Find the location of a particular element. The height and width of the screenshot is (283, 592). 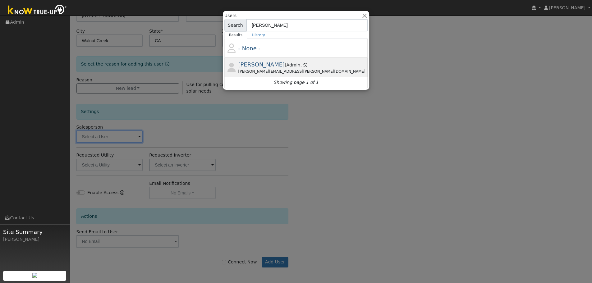

a: History is located at coordinates (258, 35).